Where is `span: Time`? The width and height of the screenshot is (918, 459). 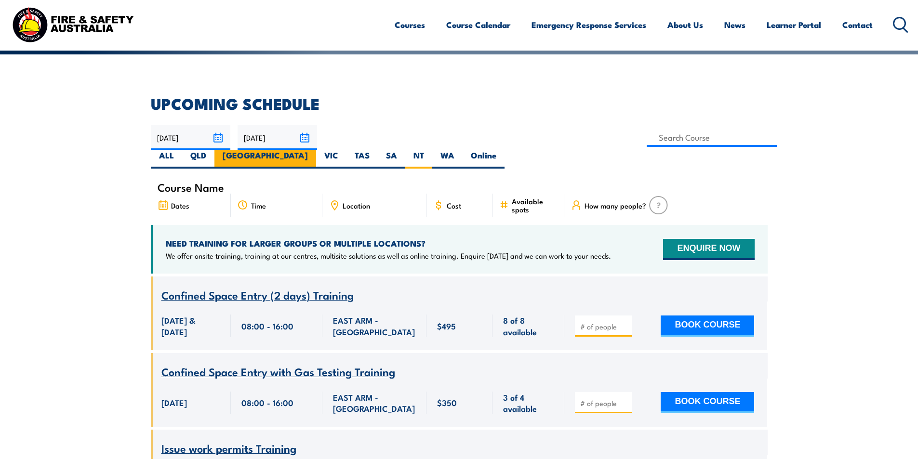
span: Time is located at coordinates (258, 205).